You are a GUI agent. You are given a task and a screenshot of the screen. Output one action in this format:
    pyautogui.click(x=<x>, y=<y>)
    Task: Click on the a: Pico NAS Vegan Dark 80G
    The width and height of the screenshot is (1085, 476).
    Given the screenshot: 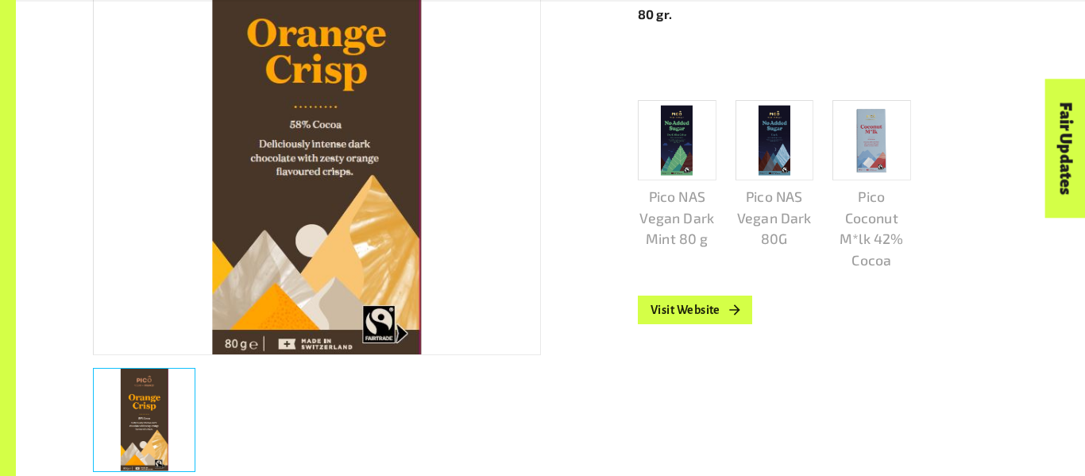 What is the action you would take?
    pyautogui.click(x=775, y=174)
    